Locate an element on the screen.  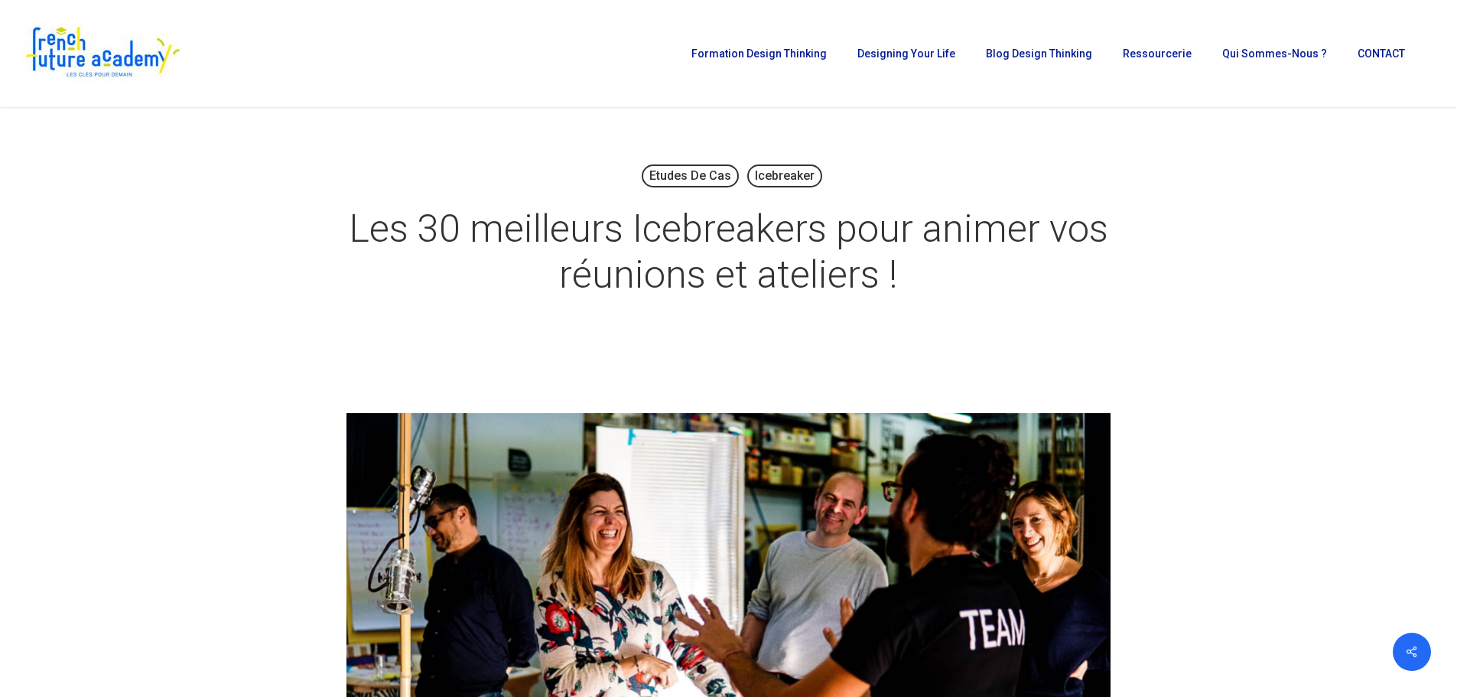
span: CONTACT is located at coordinates (1381, 54).